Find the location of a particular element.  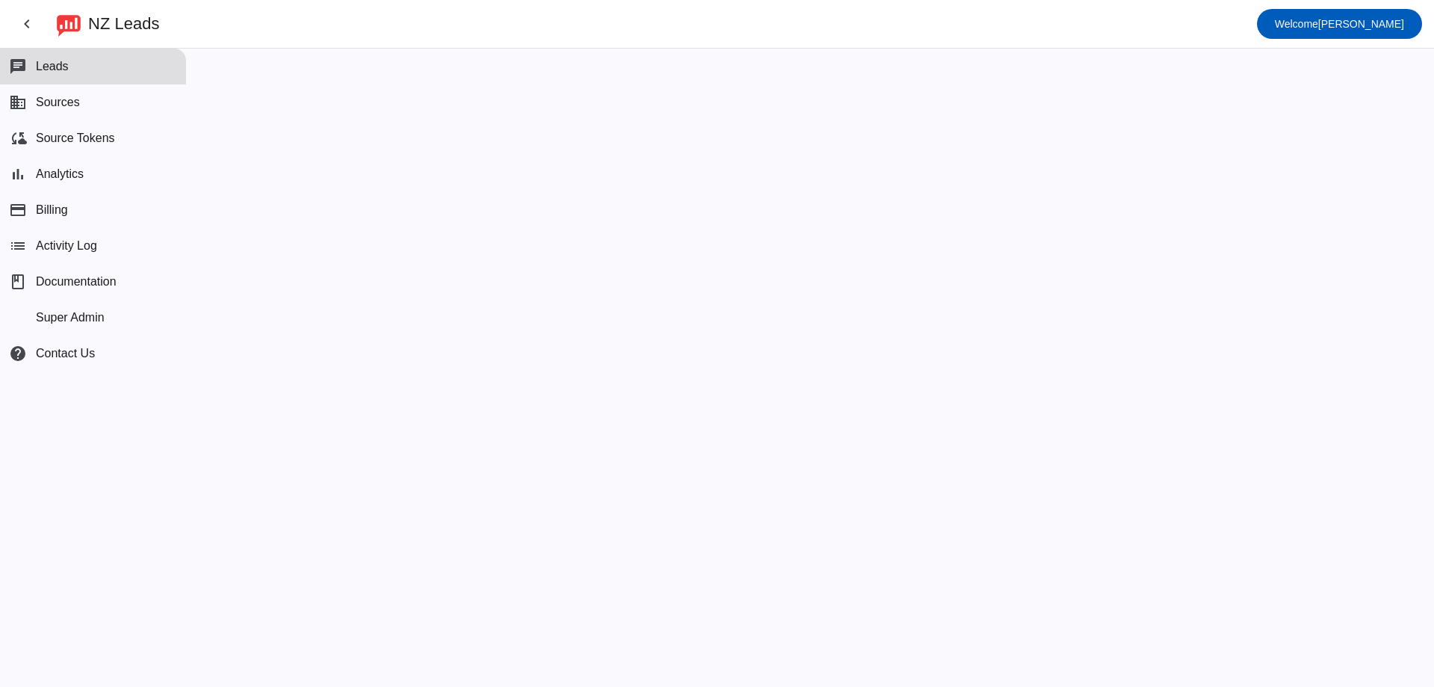

span: Sources is located at coordinates (58, 102).